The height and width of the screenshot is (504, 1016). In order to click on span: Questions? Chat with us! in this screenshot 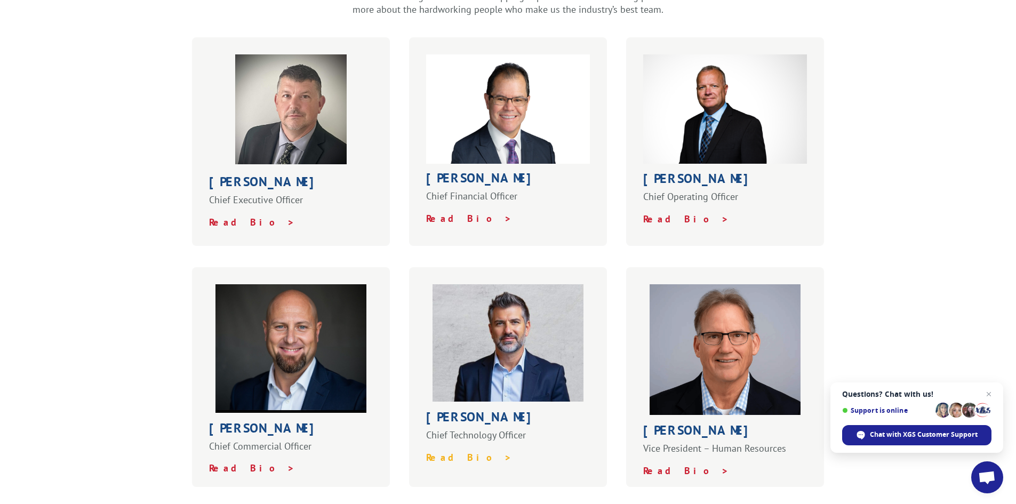, I will do `click(917, 394)`.